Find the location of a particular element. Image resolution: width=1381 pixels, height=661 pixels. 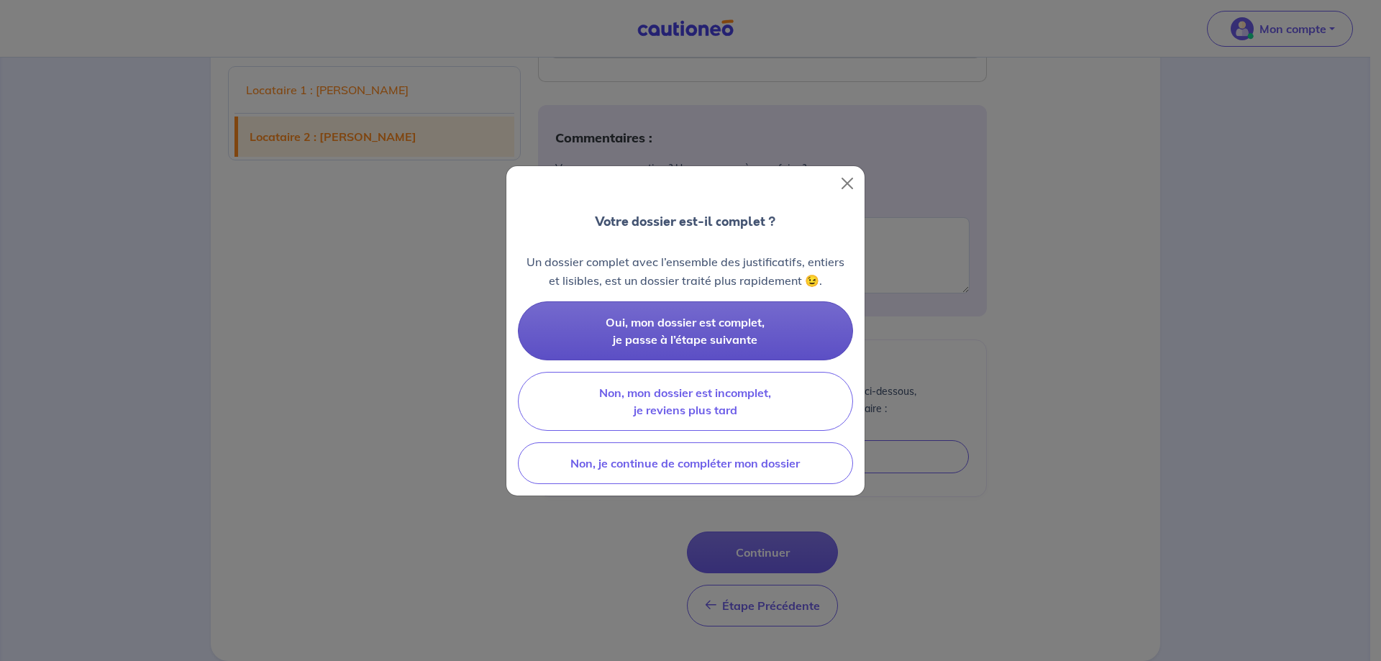

button: Non, mon dossier est incomplet, je reviens plus tard is located at coordinates (685, 401).